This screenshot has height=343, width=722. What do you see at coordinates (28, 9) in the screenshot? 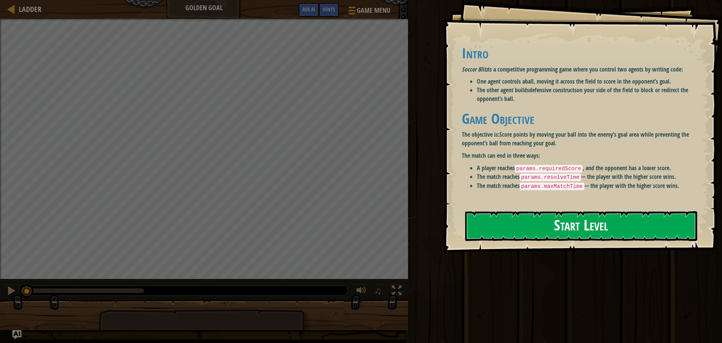
I see `a: Ladder` at bounding box center [28, 9].